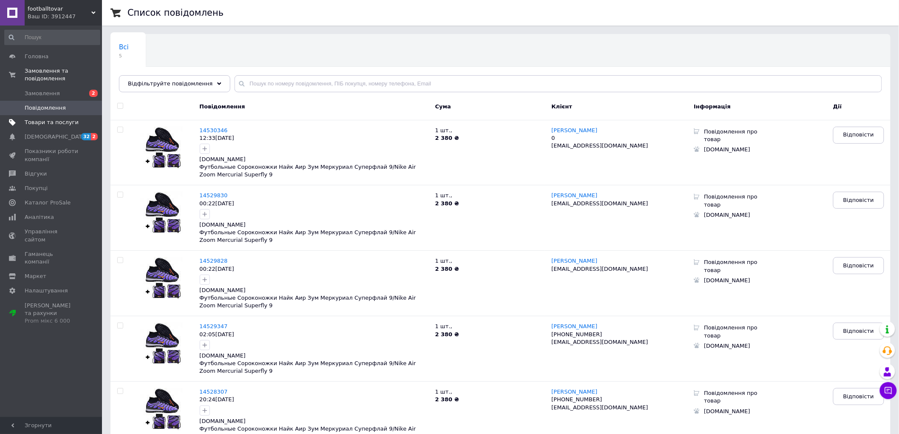  Describe the element at coordinates (214, 326) in the screenshot. I see `a: 14529347` at that location.